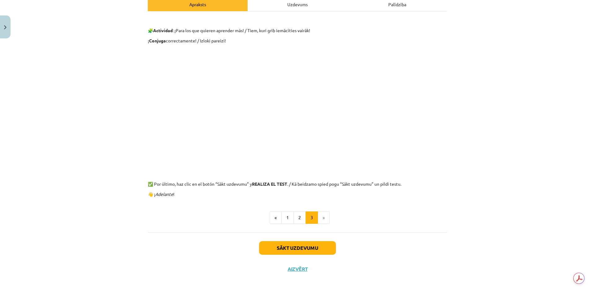 The height and width of the screenshot is (295, 595). I want to click on b: Actividad, so click(163, 30).